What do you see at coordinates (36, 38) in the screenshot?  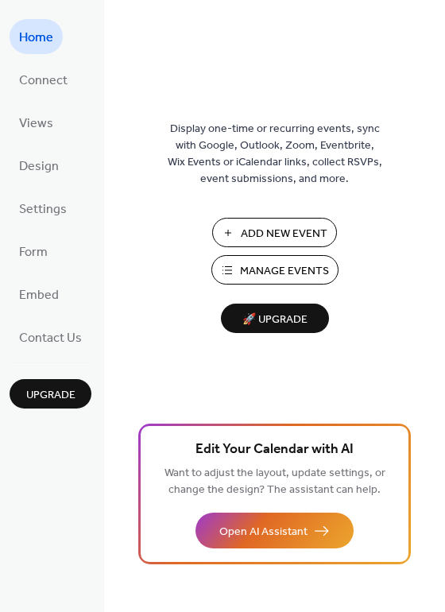 I see `span: Home` at bounding box center [36, 38].